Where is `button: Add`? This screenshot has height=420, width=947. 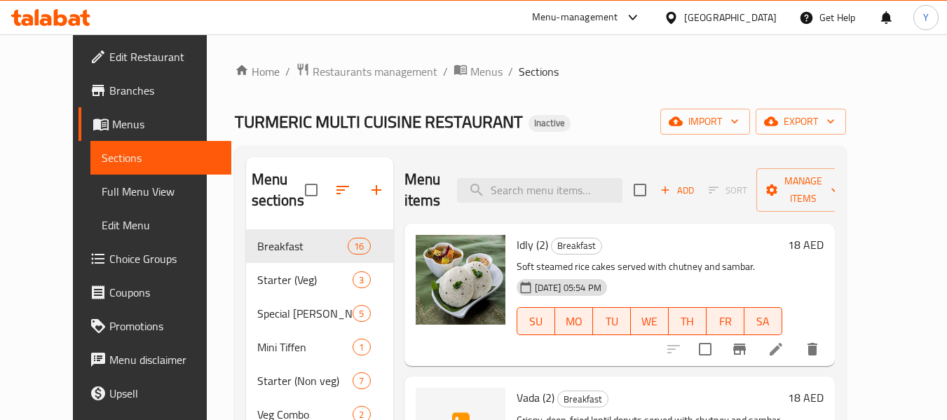 button: Add is located at coordinates (677, 190).